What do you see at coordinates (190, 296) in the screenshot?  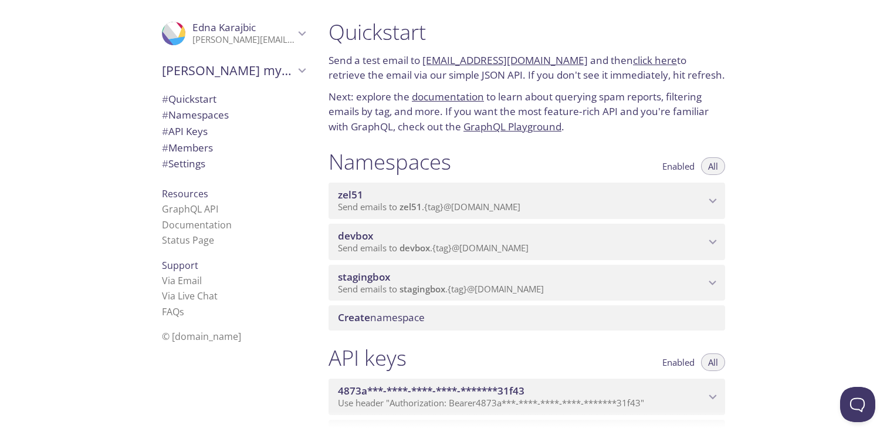 I see `a: Via Live Chat` at bounding box center [190, 296].